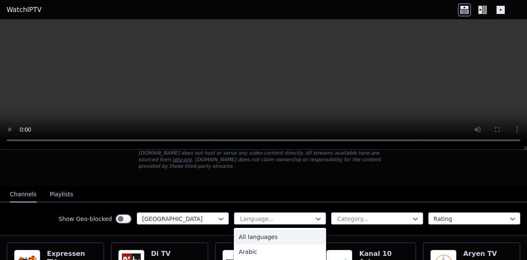 The width and height of the screenshot is (527, 260). Describe the element at coordinates (61, 195) in the screenshot. I see `button: Playlists` at that location.